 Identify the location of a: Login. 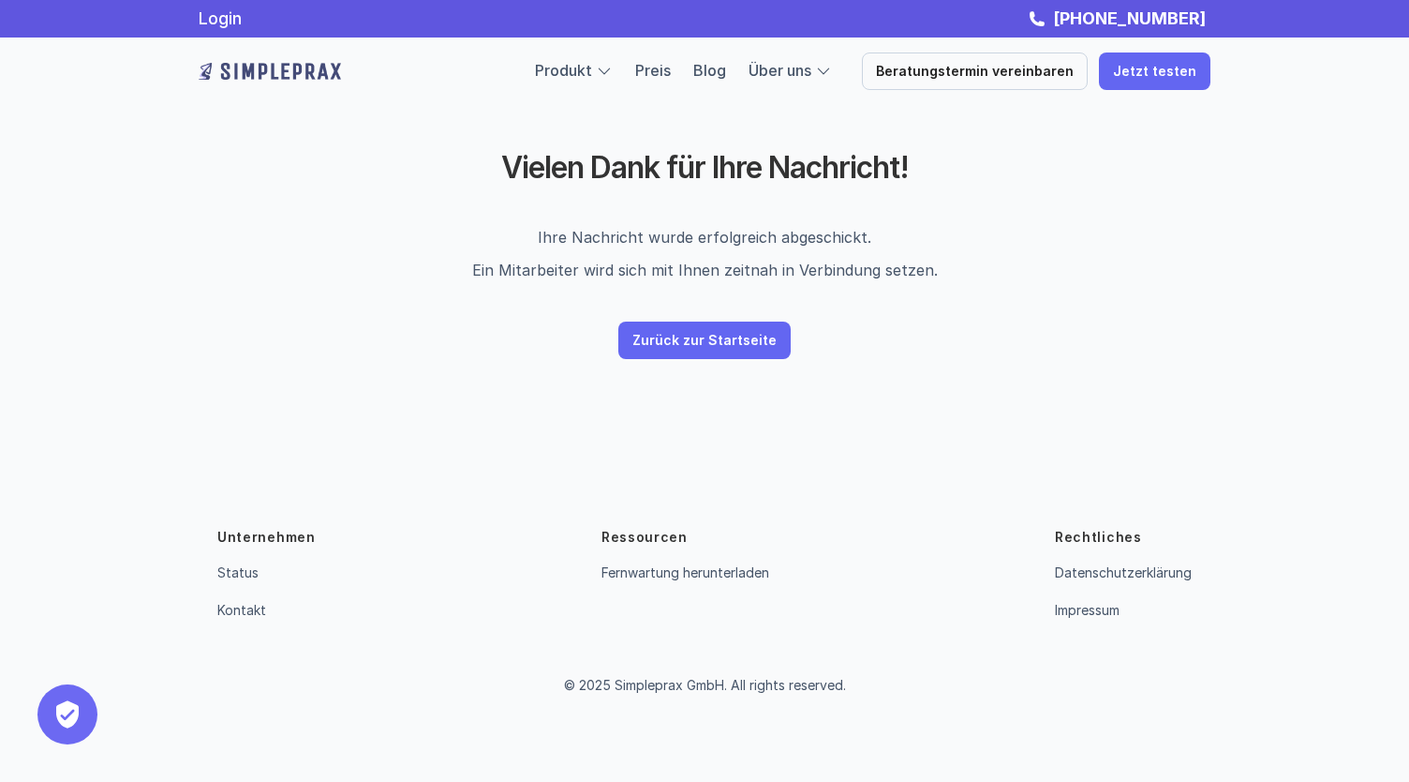
(220, 18).